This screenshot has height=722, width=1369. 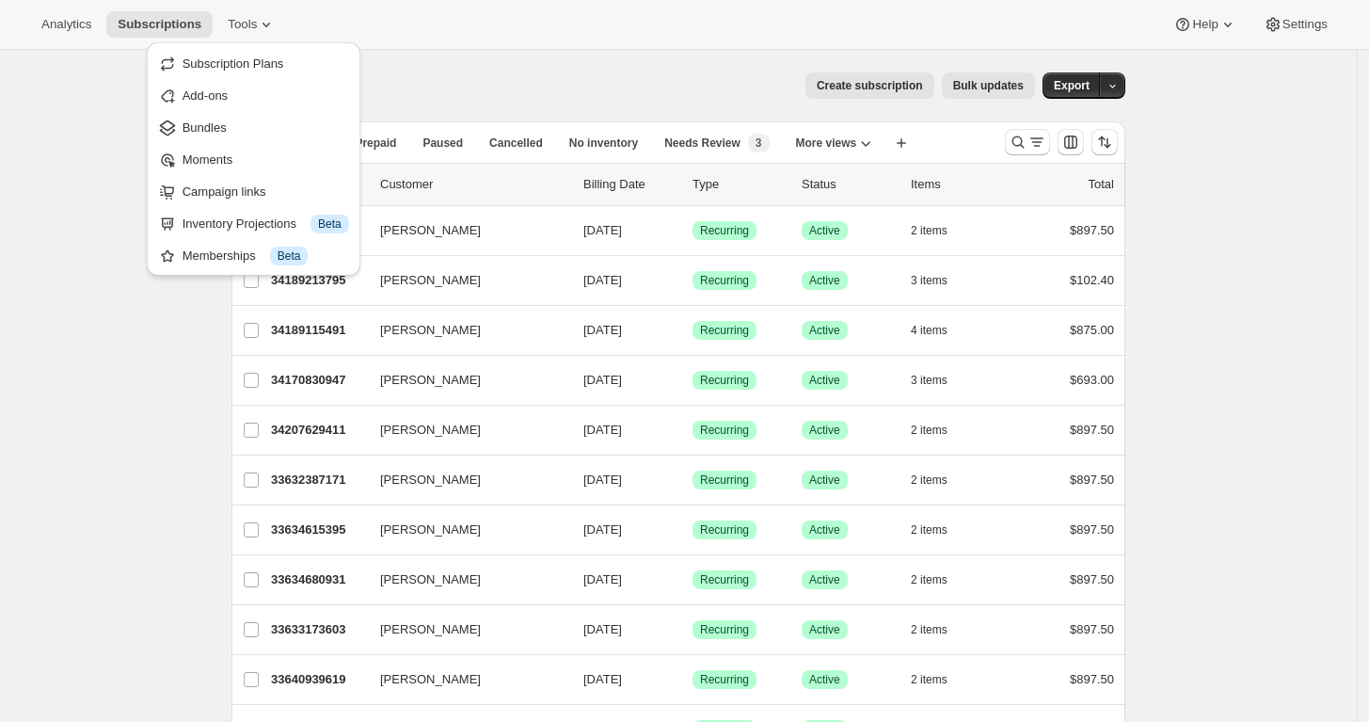 I want to click on span: Prepaid, so click(x=375, y=143).